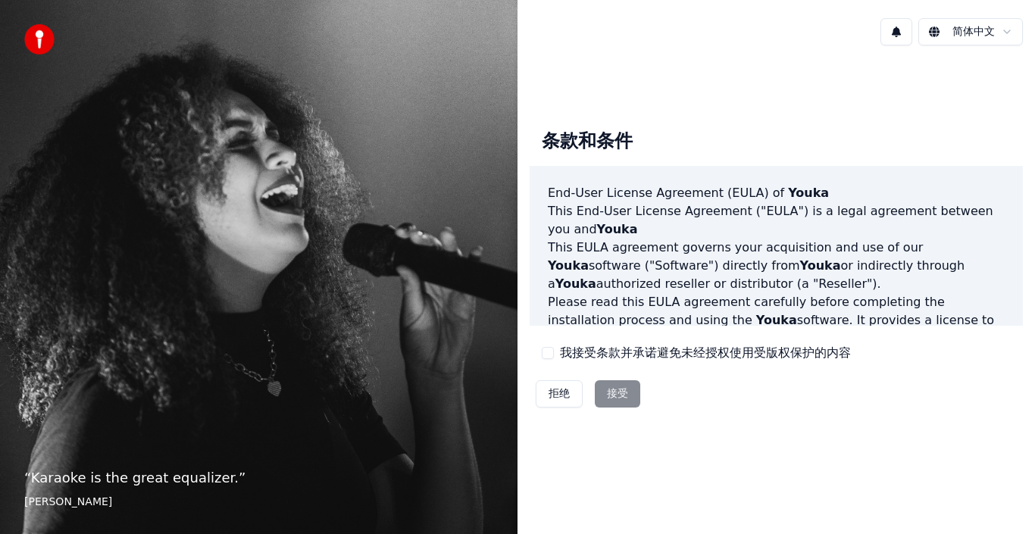 This screenshot has width=1035, height=534. What do you see at coordinates (587, 142) in the screenshot?
I see `div: 条款和条件` at bounding box center [587, 142].